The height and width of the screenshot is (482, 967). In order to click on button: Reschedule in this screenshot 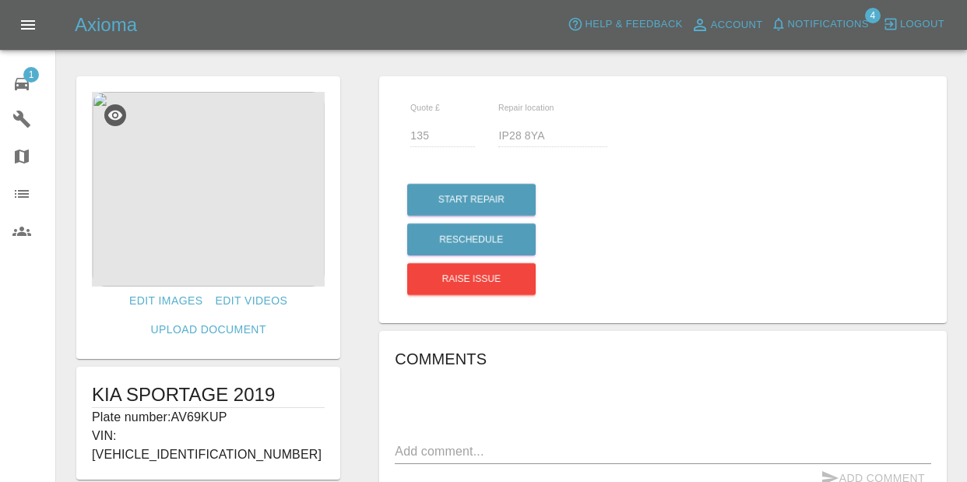, I will do `click(471, 239)`.